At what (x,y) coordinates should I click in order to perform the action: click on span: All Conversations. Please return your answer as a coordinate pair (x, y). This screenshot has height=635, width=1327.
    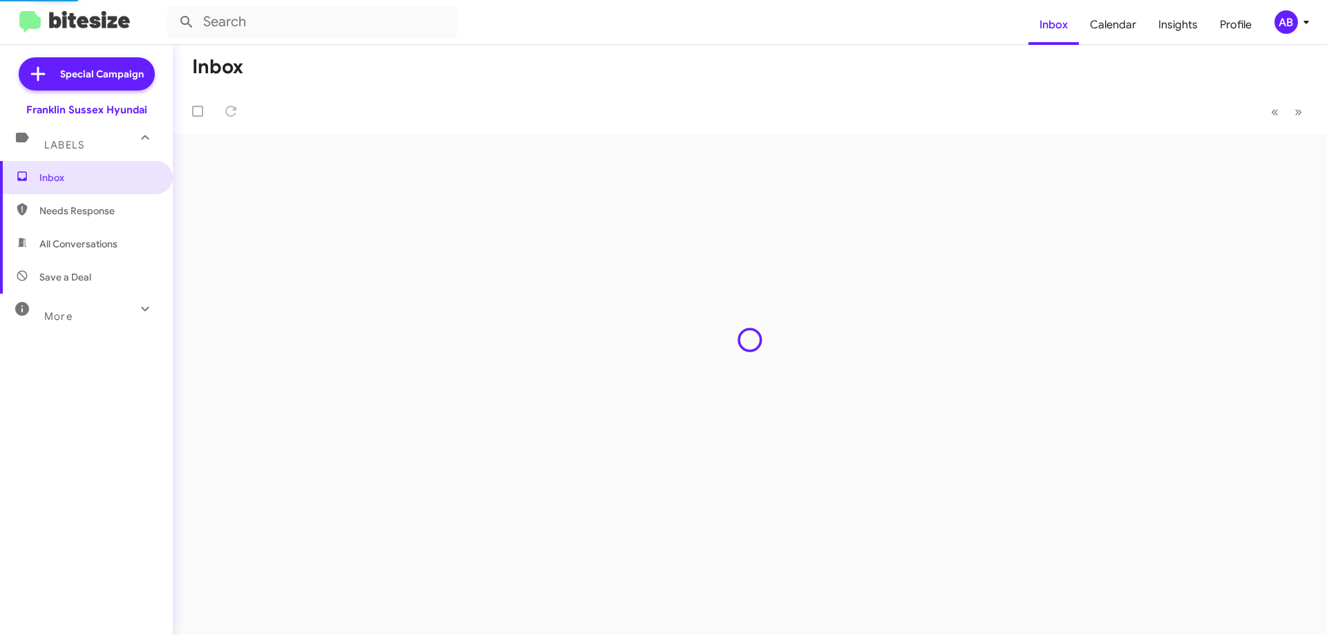
    Looking at the image, I should click on (78, 244).